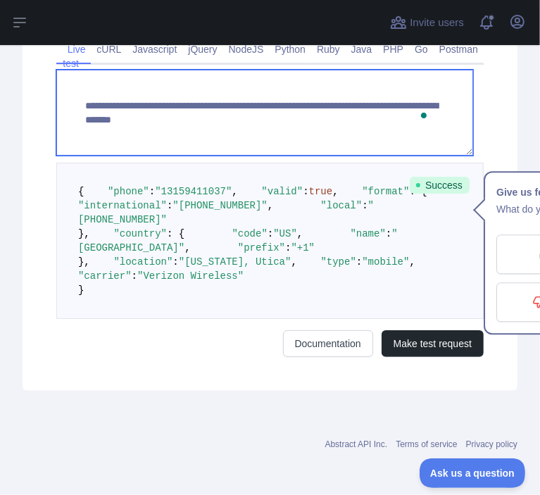 This screenshot has width=540, height=495. What do you see at coordinates (140, 234) in the screenshot?
I see `span: "country"` at bounding box center [140, 234].